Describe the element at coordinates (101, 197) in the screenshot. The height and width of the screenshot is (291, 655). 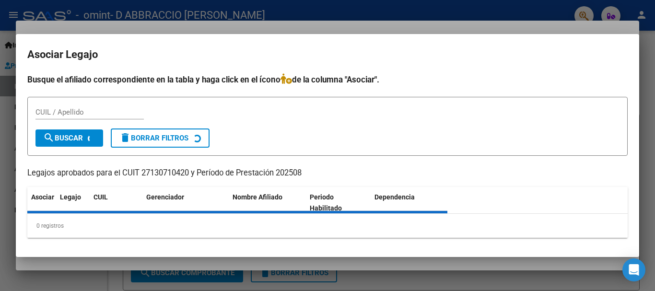
I see `span: CUIL` at that location.